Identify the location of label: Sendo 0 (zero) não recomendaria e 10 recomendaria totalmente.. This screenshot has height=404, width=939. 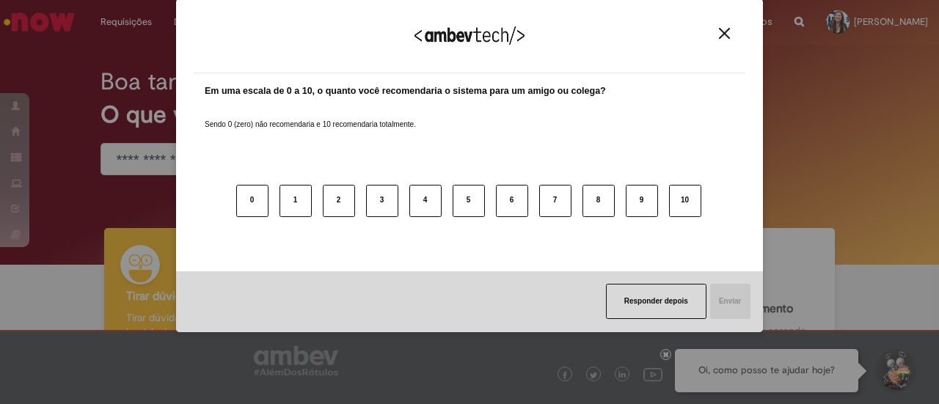
(310, 116).